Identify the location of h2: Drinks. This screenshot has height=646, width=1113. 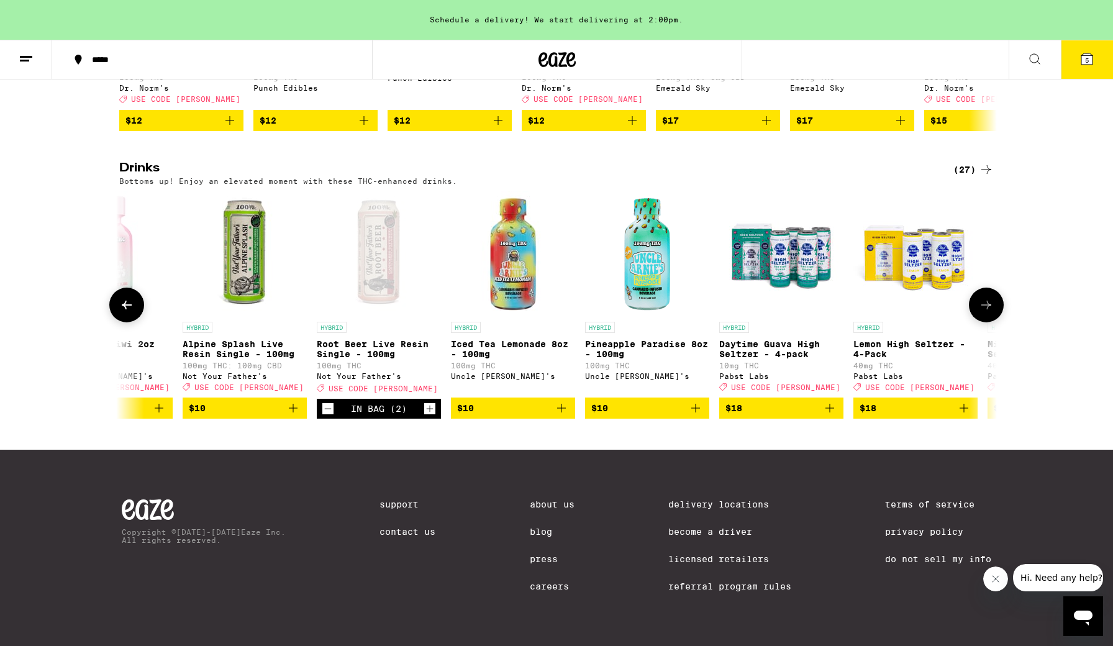
(526, 169).